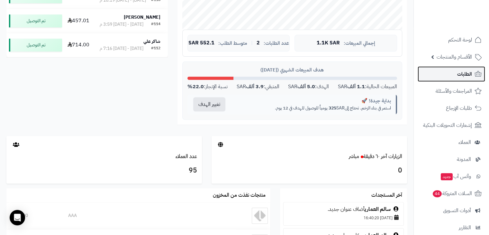 The image size is (489, 235). What do you see at coordinates (79, 21) in the screenshot?
I see `td: 457.01` at bounding box center [79, 21].